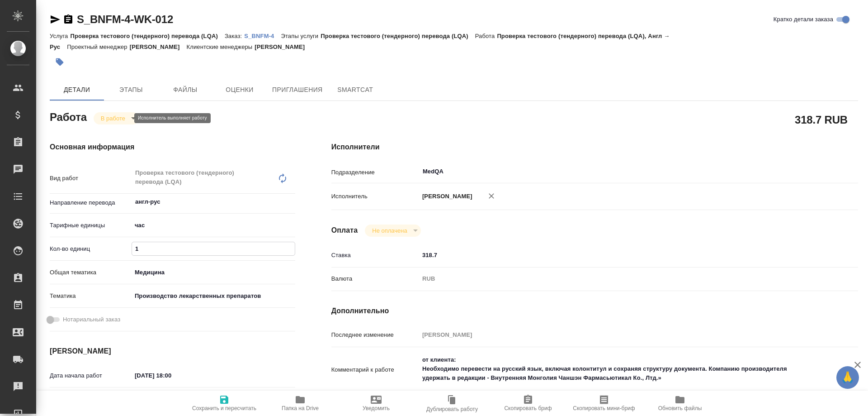  I want to click on span: Оценки, so click(240, 90).